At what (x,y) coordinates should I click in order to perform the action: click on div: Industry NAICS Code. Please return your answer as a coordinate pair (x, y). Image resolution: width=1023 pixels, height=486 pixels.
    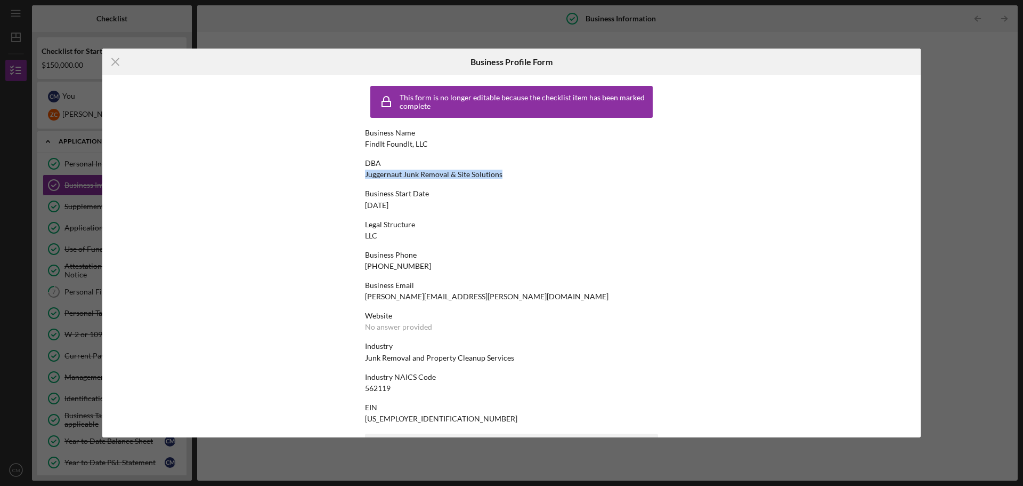
    Looking at the image, I should click on (512, 377).